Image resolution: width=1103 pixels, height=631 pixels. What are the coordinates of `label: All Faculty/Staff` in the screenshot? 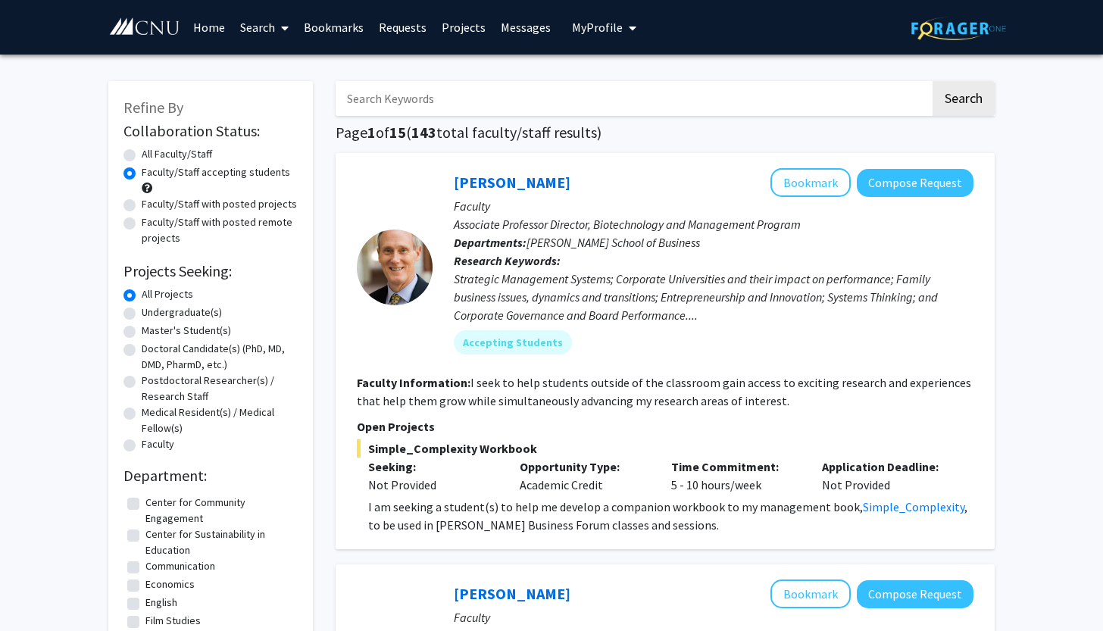 It's located at (176, 154).